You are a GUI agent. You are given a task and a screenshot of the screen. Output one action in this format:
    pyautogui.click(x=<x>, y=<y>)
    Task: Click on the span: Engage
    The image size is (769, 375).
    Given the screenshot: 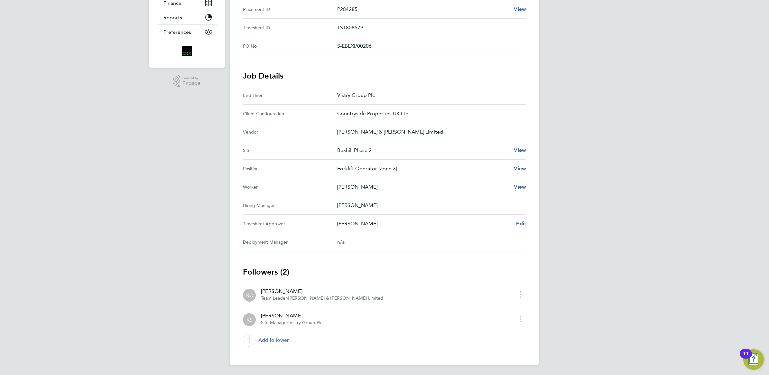 What is the action you would take?
    pyautogui.click(x=191, y=83)
    